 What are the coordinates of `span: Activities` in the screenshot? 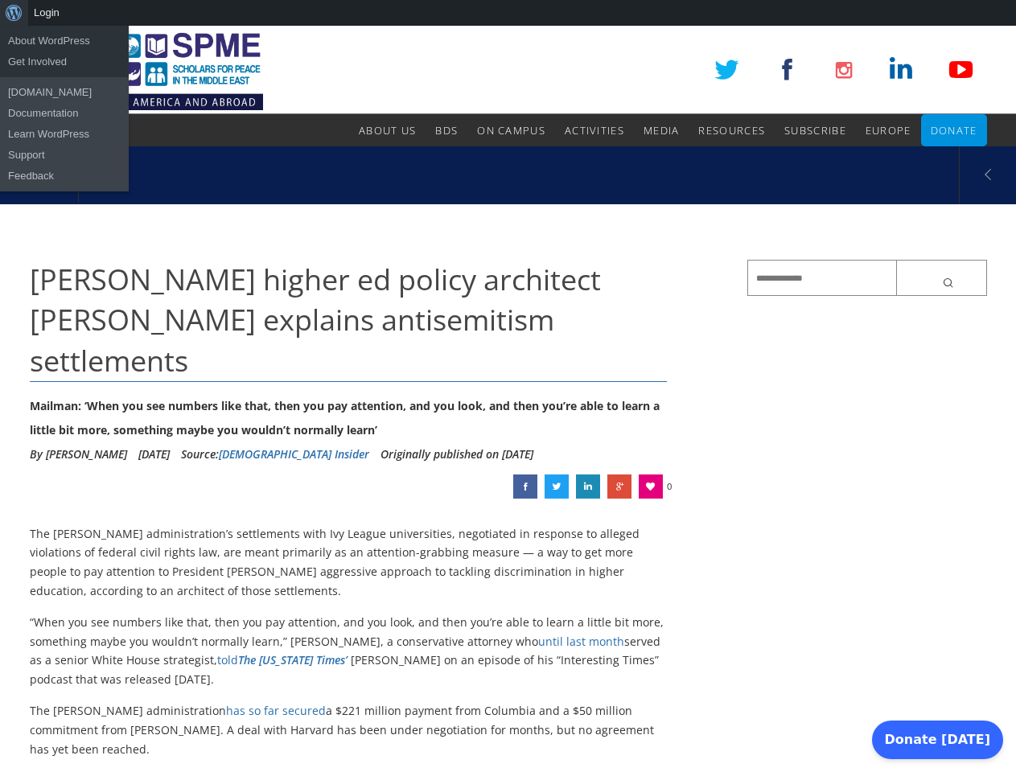 It's located at (595, 130).